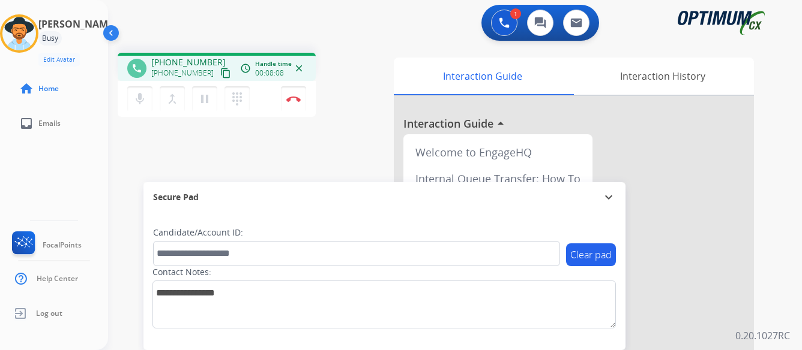 The width and height of the screenshot is (802, 350). What do you see at coordinates (176, 197) in the screenshot?
I see `span: Secure Pad` at bounding box center [176, 197].